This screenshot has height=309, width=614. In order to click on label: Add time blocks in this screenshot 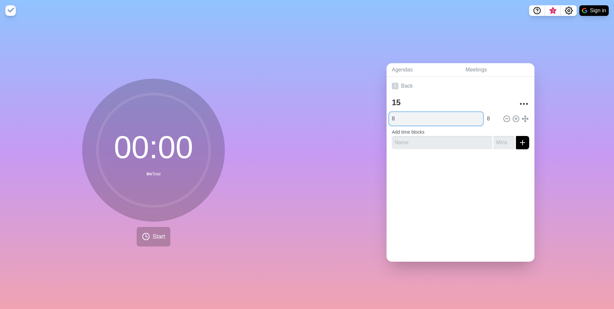, I will do `click(408, 132)`.